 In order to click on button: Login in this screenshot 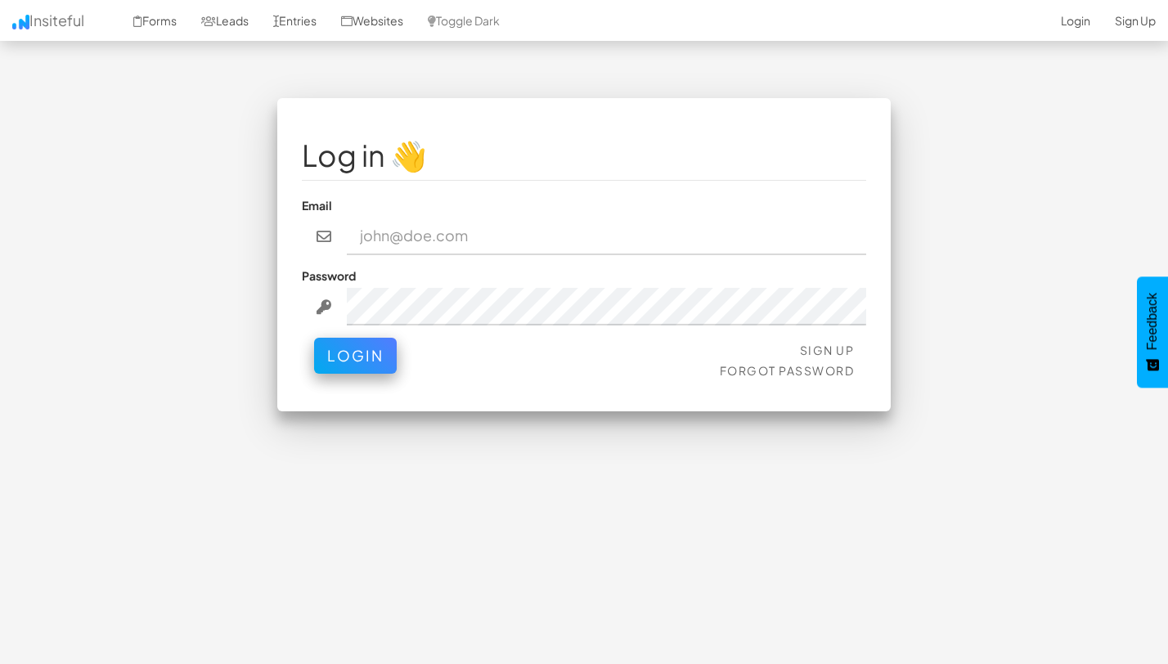, I will do `click(355, 356)`.